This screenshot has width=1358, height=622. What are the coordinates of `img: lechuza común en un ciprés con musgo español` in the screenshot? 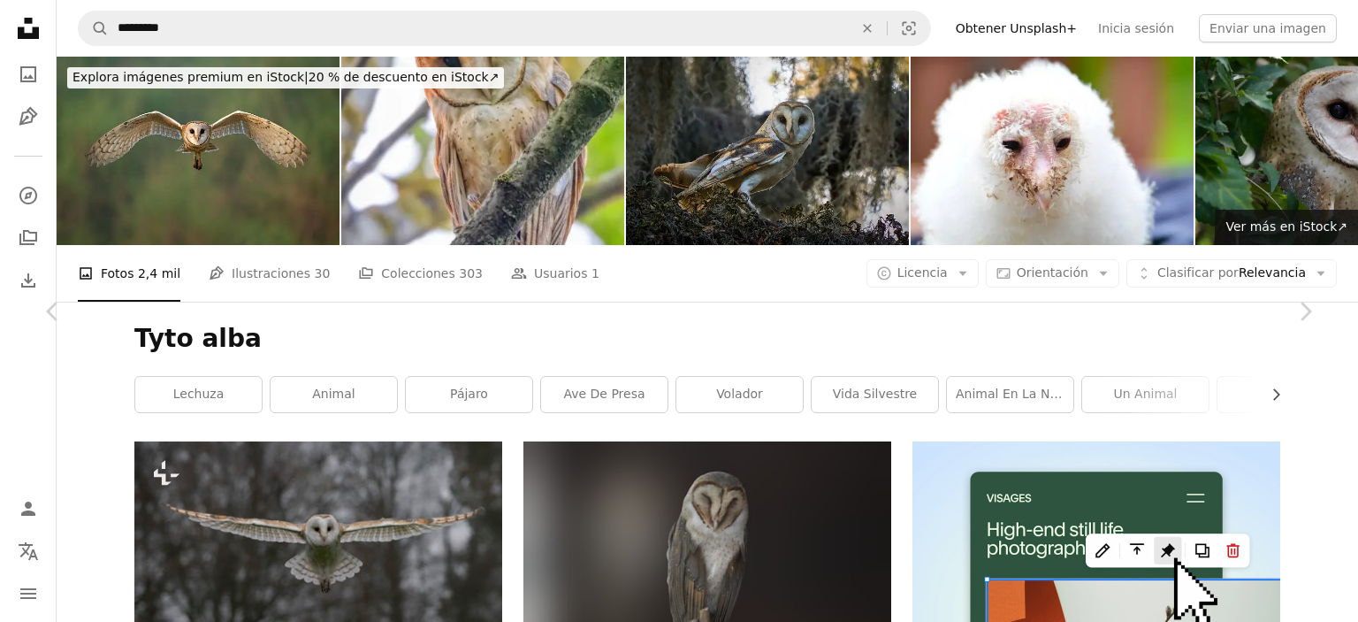 It's located at (767, 150).